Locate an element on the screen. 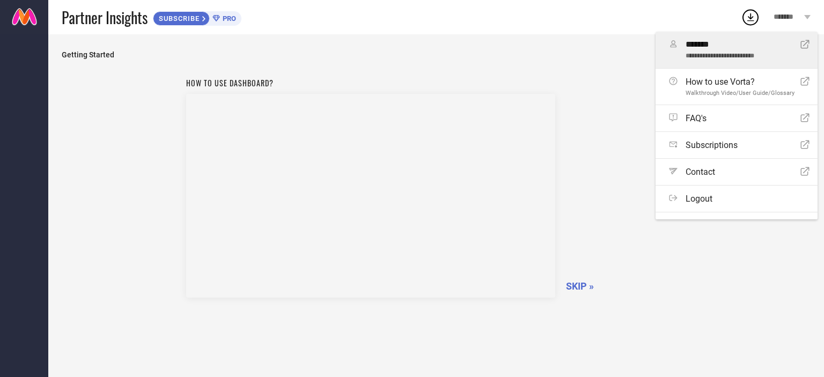 This screenshot has height=377, width=824. span: Logout is located at coordinates (699, 198).